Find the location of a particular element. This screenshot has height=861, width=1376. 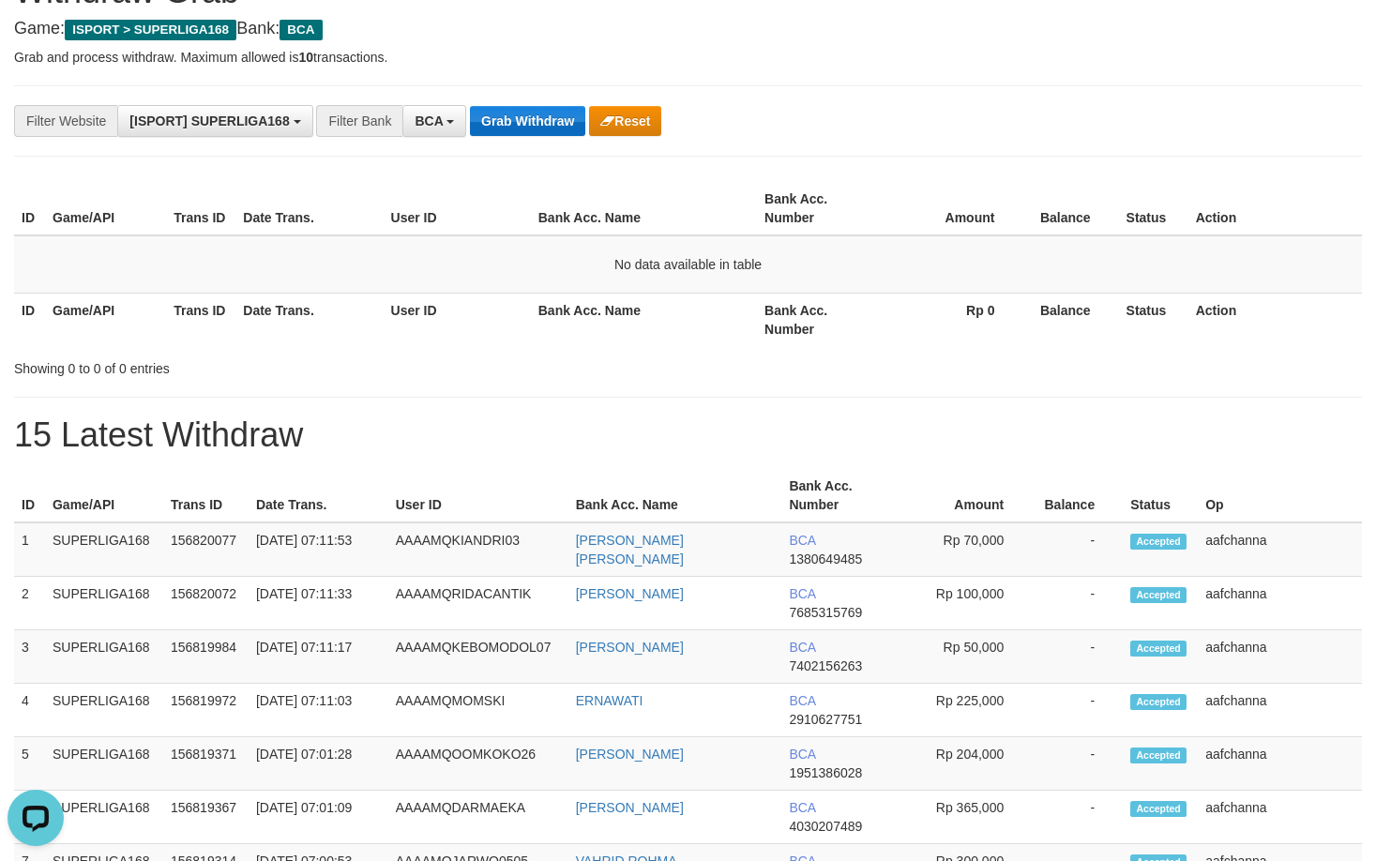

td: AAAAMQMOMSKI is located at coordinates (478, 710).